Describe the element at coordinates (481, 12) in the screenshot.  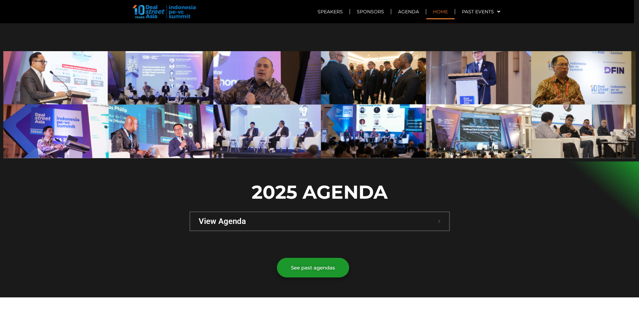
I see `a: Past Events` at that location.